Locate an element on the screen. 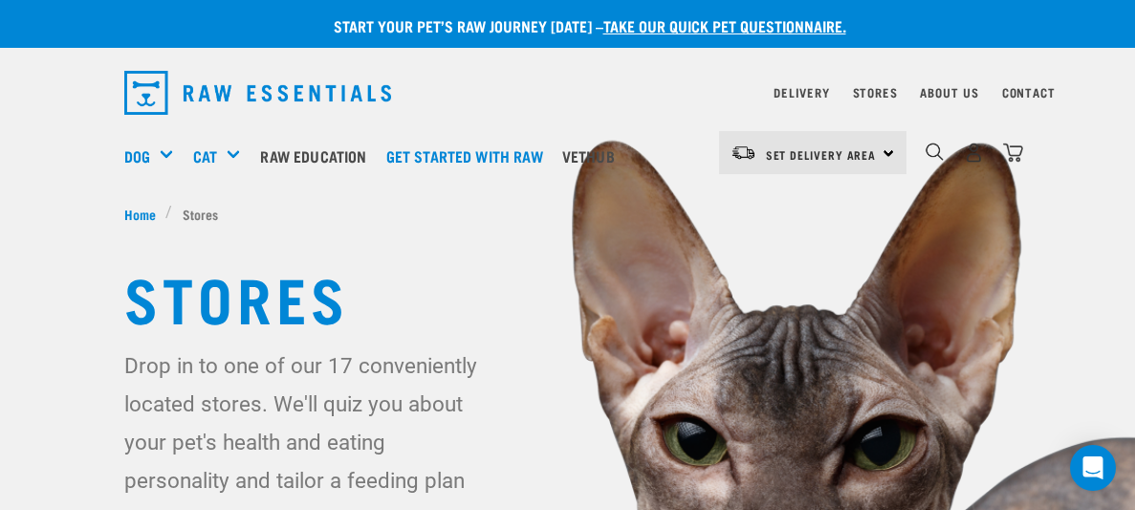 The image size is (1135, 510). div: Open Intercom Messenger is located at coordinates (1093, 468).